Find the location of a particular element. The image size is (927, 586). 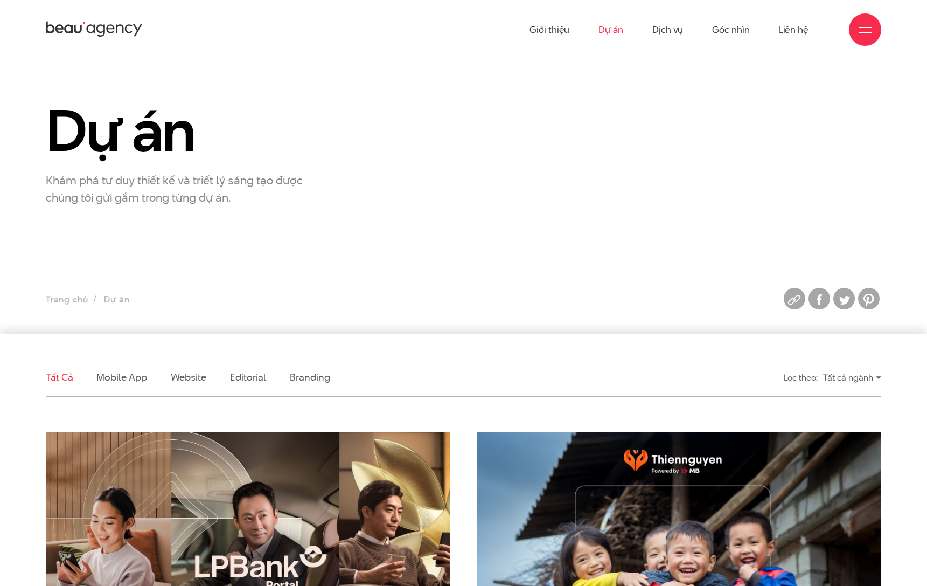

div: Tất cả ngành is located at coordinates (852, 377).